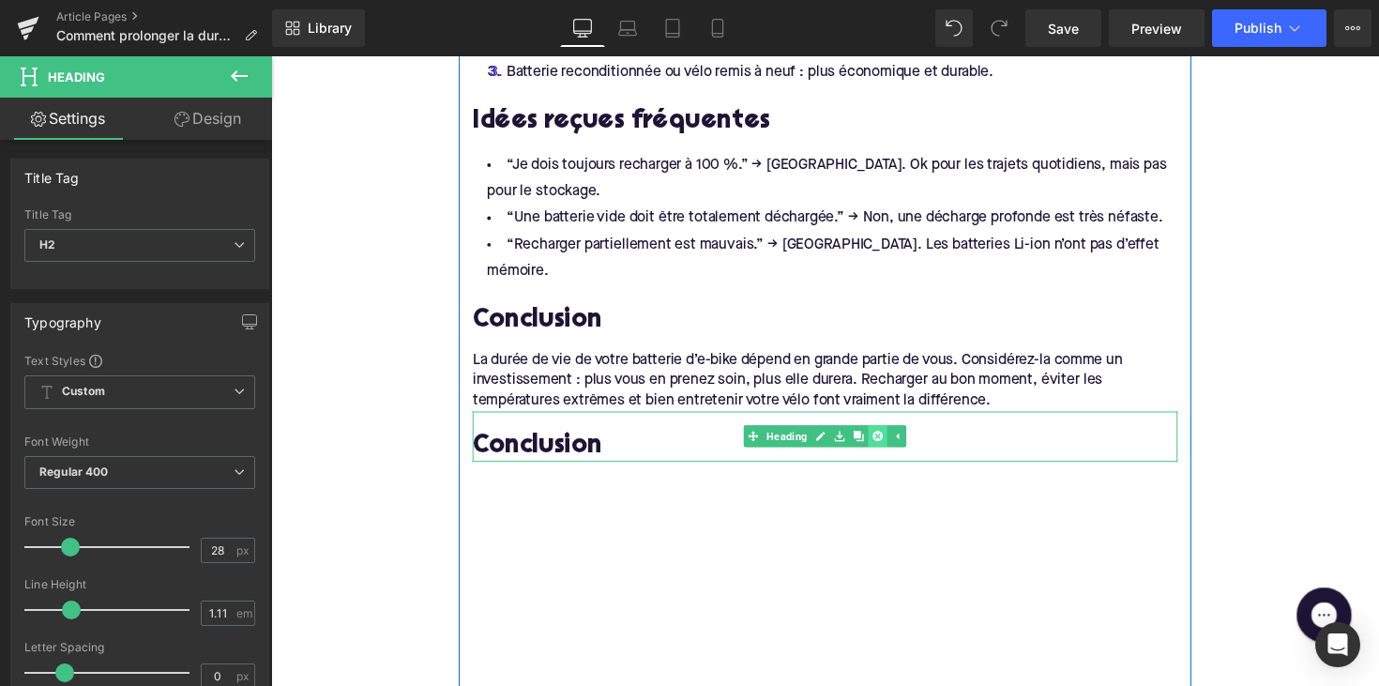 This screenshot has height=686, width=1379. I want to click on button: Publish, so click(1269, 28).